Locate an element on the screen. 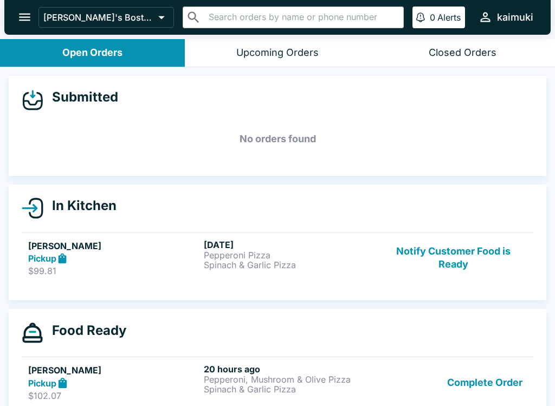  p: Alerts is located at coordinates (449, 17).